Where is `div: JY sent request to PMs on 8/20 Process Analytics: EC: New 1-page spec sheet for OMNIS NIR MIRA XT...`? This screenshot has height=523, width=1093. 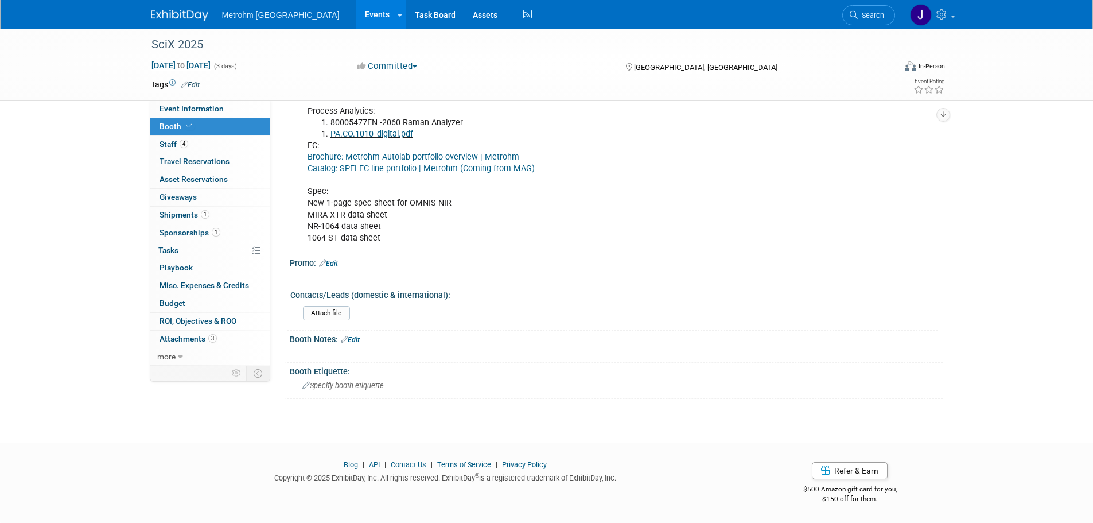 div: JY sent request to PMs on 8/20 Process Analytics: EC: New 1-page spec sheet for OMNIS NIR MIRA XT... is located at coordinates (558, 163).